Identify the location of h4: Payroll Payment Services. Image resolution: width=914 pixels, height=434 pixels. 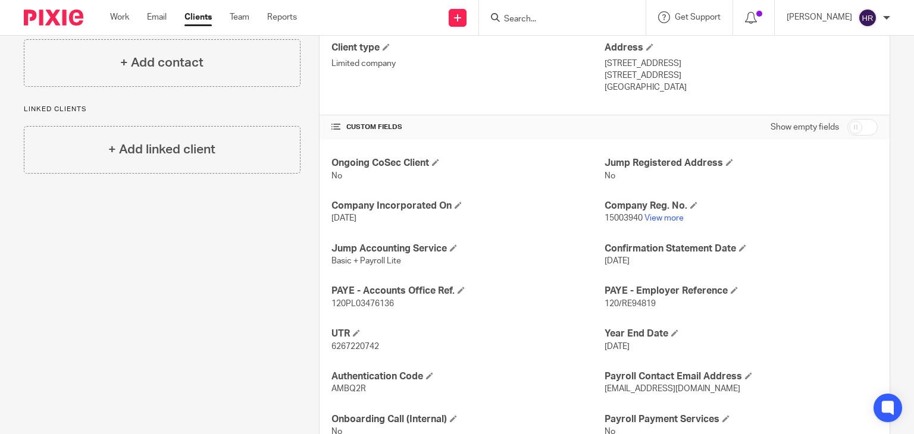
(741, 420).